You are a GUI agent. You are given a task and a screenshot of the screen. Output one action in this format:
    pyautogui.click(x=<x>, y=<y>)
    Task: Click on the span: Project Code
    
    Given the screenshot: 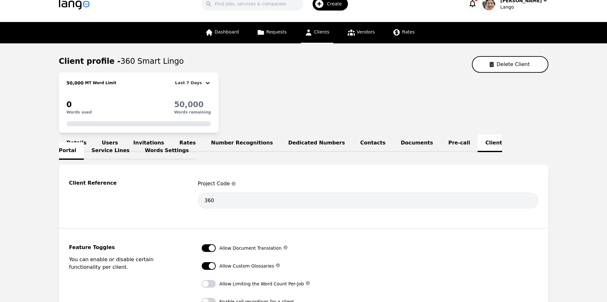 What is the action you would take?
    pyautogui.click(x=368, y=184)
    